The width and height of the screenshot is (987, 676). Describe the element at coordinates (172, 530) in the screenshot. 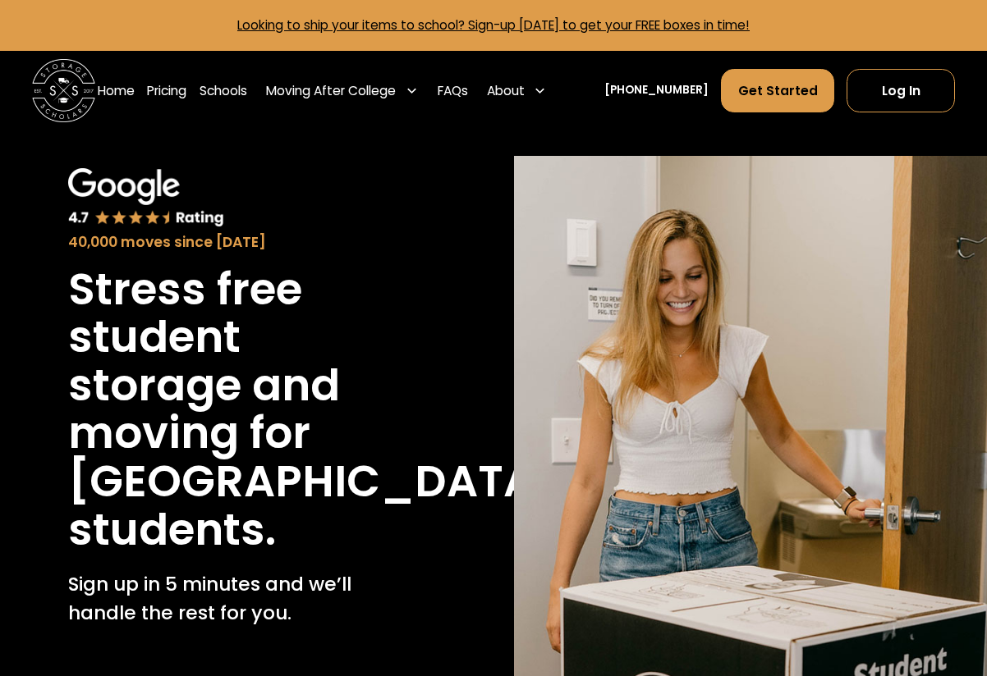

I see `h1: students.` at that location.